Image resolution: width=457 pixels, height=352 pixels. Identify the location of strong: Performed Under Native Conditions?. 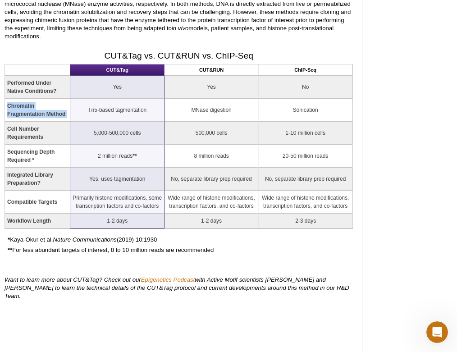
(32, 87).